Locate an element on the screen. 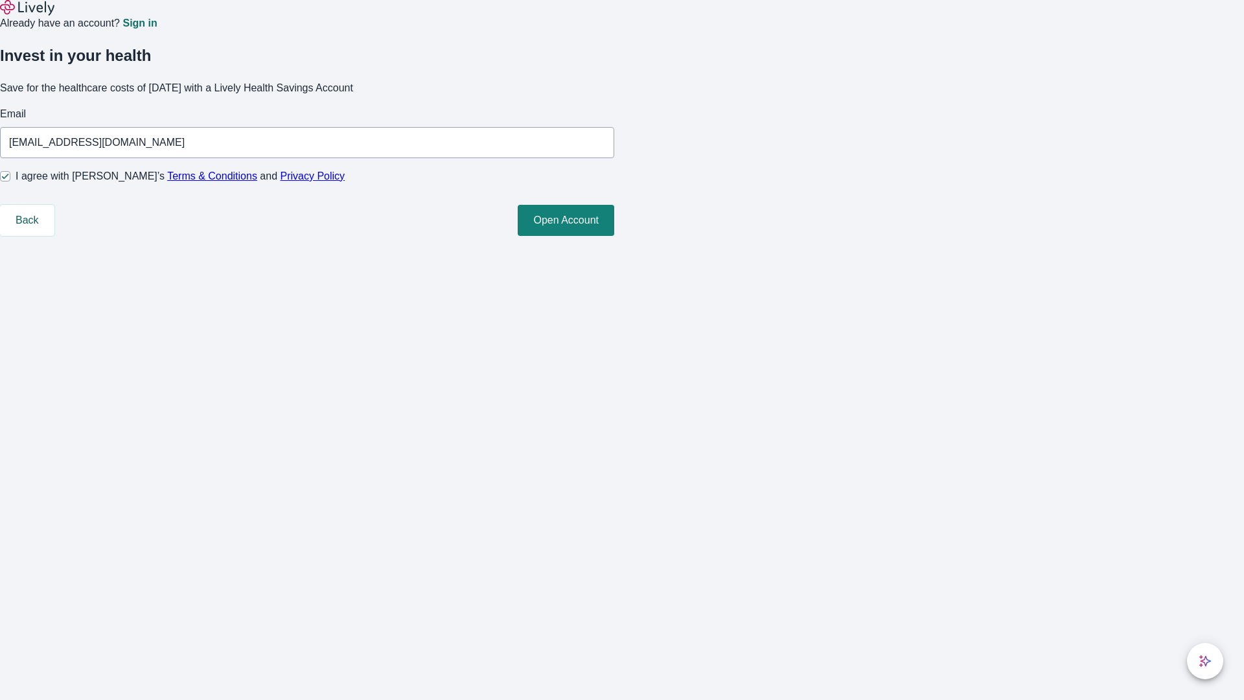  a: Sign in is located at coordinates (139, 23).